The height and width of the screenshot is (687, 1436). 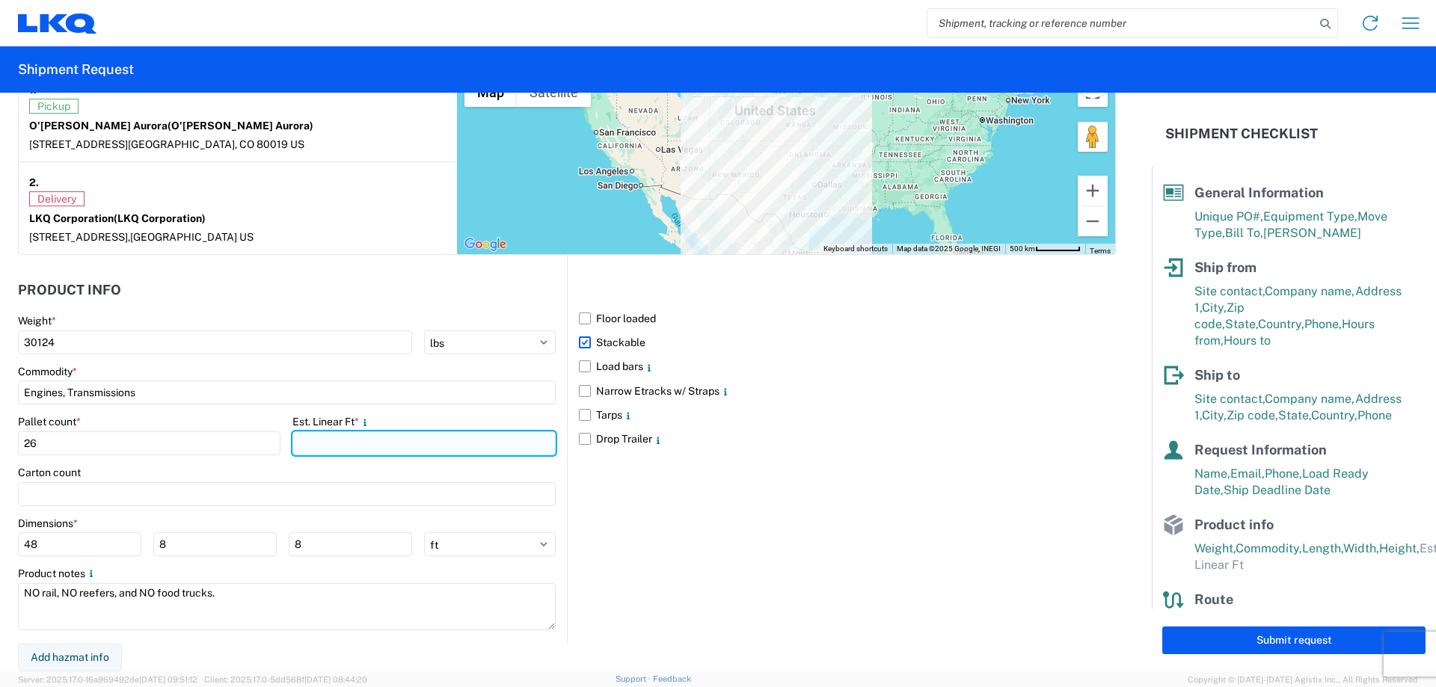 I want to click on span: Phone, so click(x=1374, y=415).